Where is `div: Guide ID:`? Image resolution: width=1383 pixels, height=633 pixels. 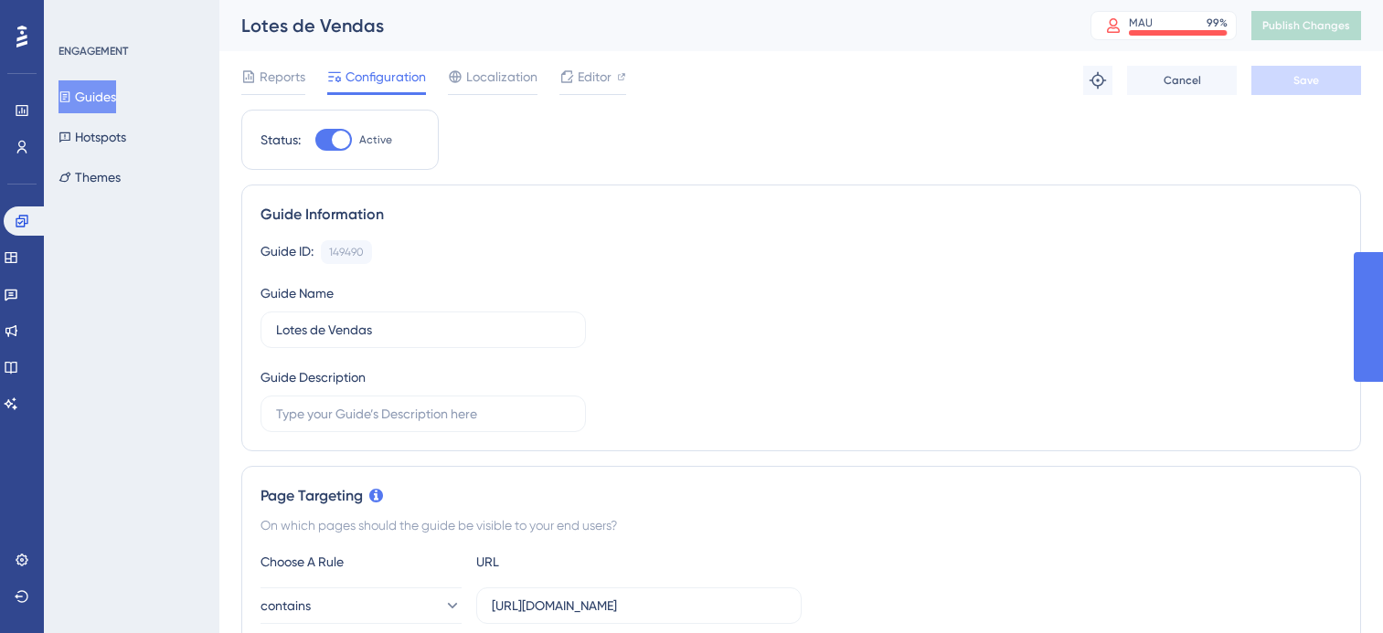
div: Guide ID: is located at coordinates (287, 252).